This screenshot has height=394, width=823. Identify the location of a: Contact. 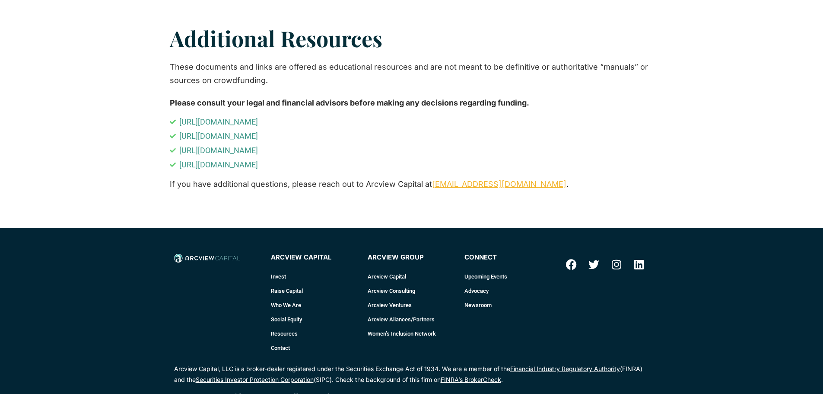
(315, 347).